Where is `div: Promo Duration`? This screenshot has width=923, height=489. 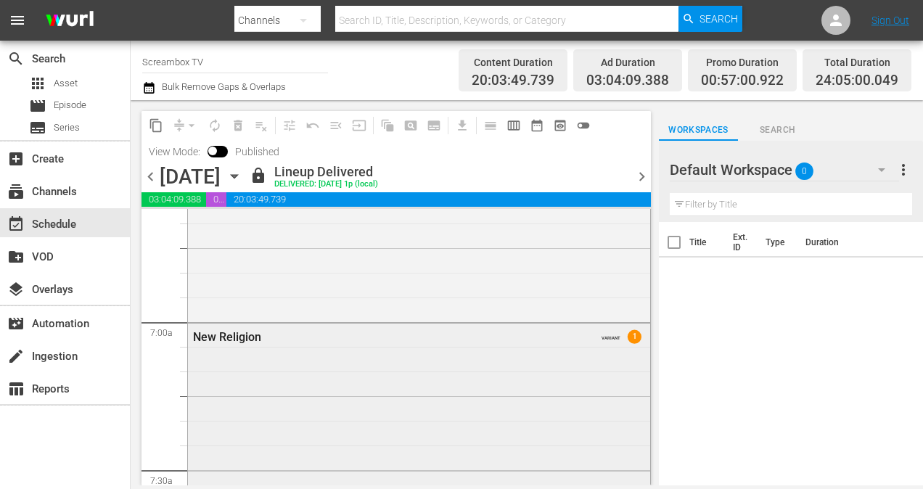
div: Promo Duration is located at coordinates (742, 62).